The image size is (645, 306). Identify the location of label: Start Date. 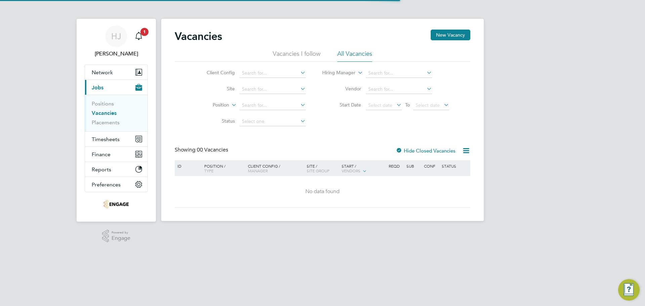
(342, 105).